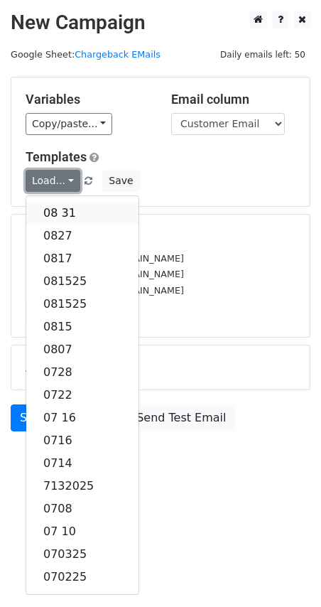 The image size is (321, 607). Describe the element at coordinates (82, 554) in the screenshot. I see `a: 070325` at that location.